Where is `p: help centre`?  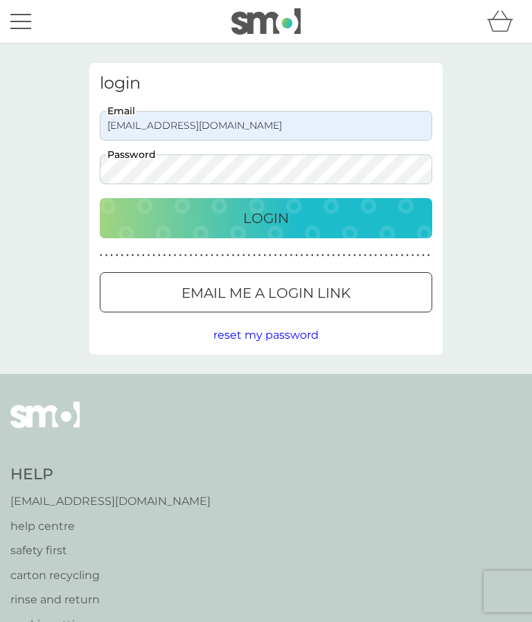 p: help centre is located at coordinates (110, 527).